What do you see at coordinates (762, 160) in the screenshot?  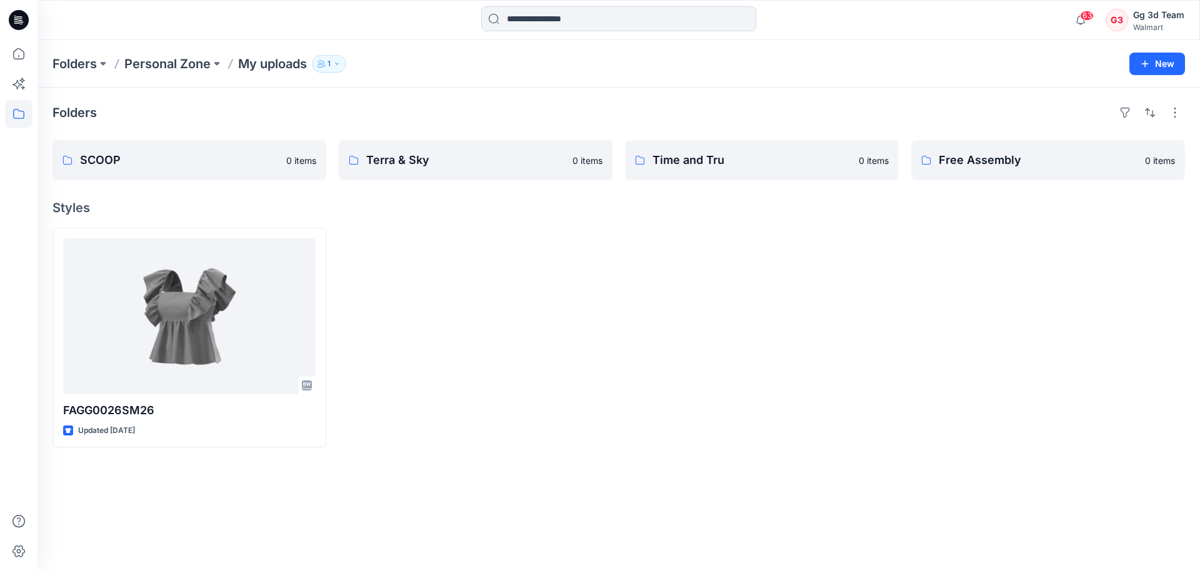 I see `a: Time and Tru0 items` at bounding box center [762, 160].